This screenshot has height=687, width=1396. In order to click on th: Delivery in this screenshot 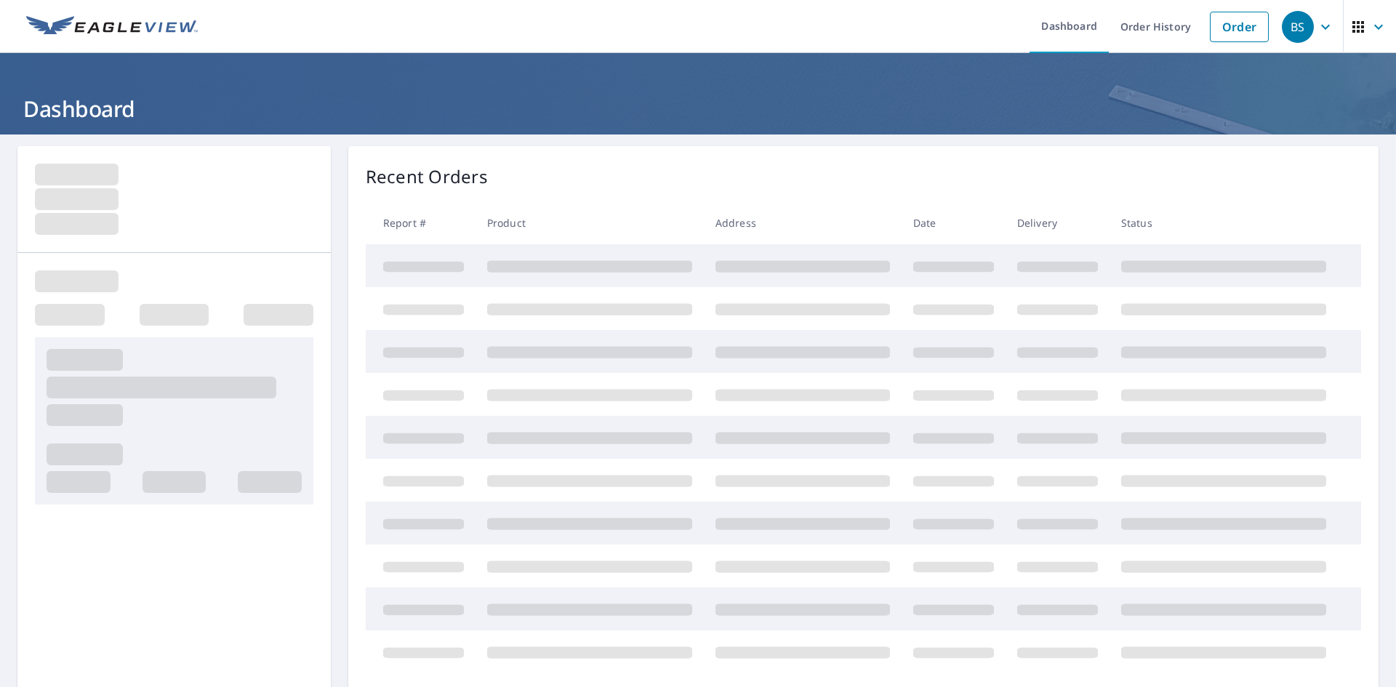, I will do `click(1057, 223)`.